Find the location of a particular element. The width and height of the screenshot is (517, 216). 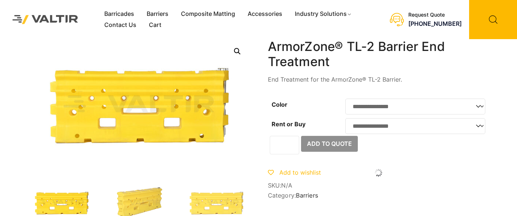

a: Accessories is located at coordinates (265, 14).